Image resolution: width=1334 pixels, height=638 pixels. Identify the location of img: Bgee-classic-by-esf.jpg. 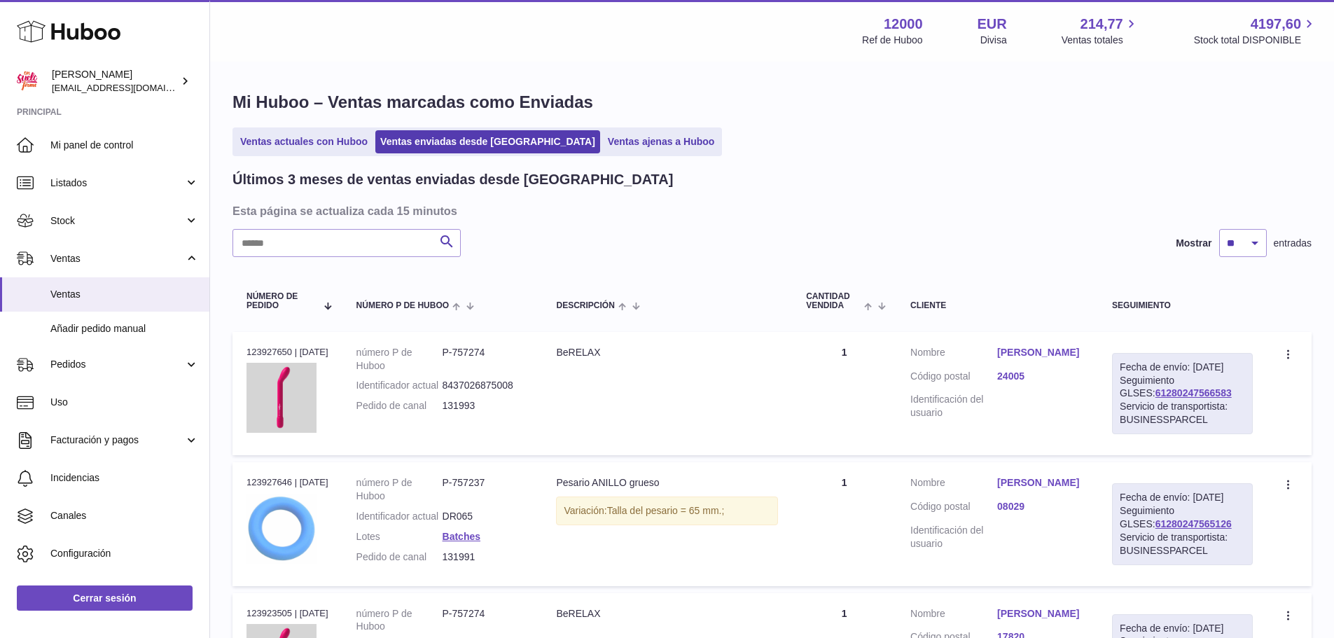
(282, 398).